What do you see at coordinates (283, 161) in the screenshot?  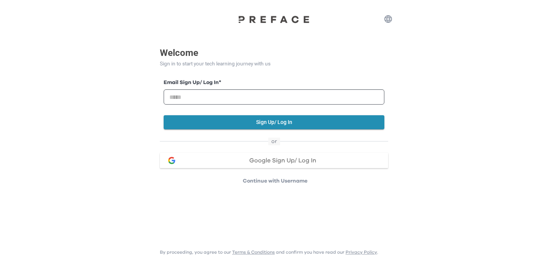 I see `span: Google Sign Up/ Log In` at bounding box center [283, 161].